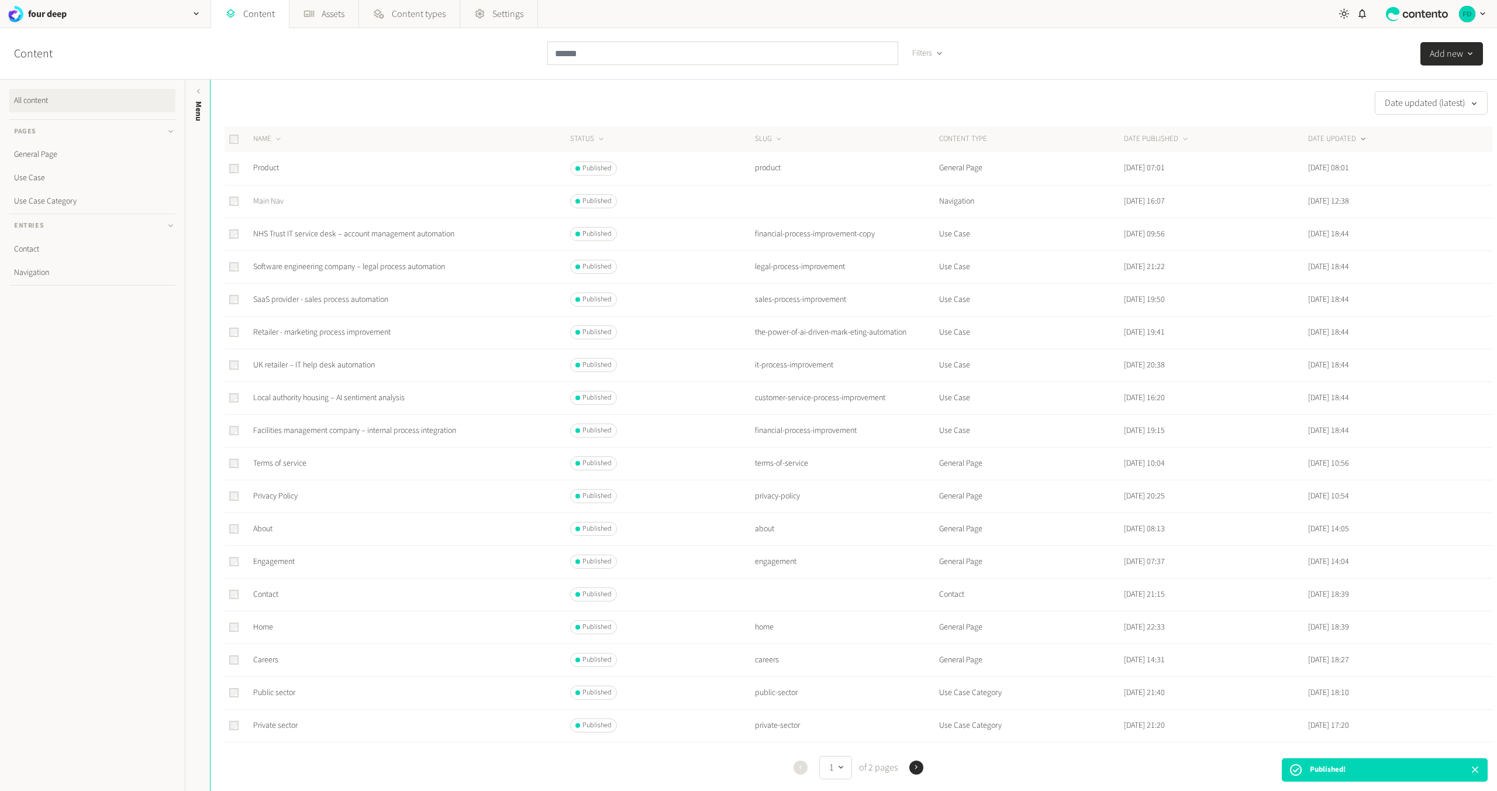 The width and height of the screenshot is (1497, 791). Describe the element at coordinates (92, 178) in the screenshot. I see `a: Use Case` at that location.